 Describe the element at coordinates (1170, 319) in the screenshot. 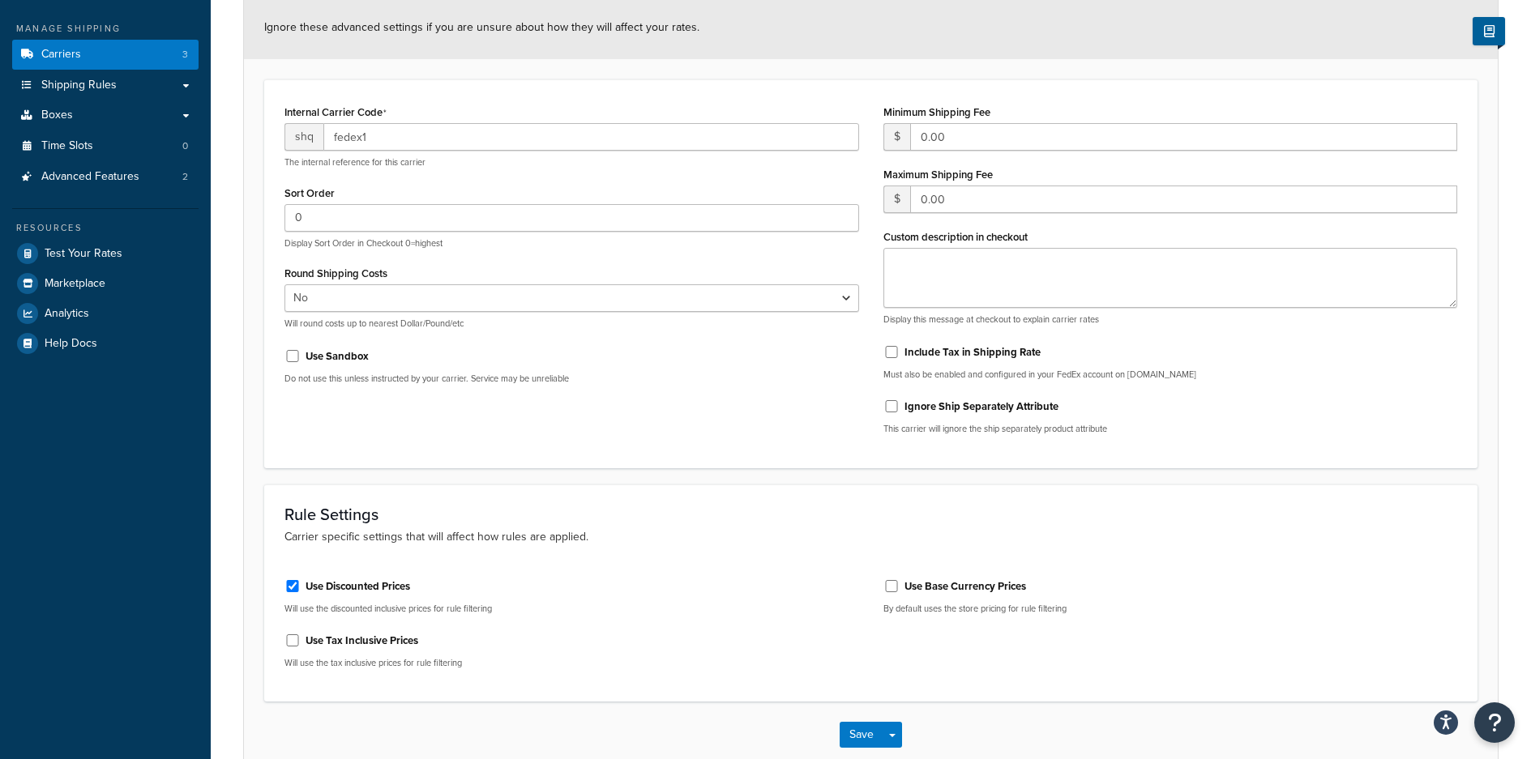

I see `p: Display this message at checkout to explain carrier rates` at that location.